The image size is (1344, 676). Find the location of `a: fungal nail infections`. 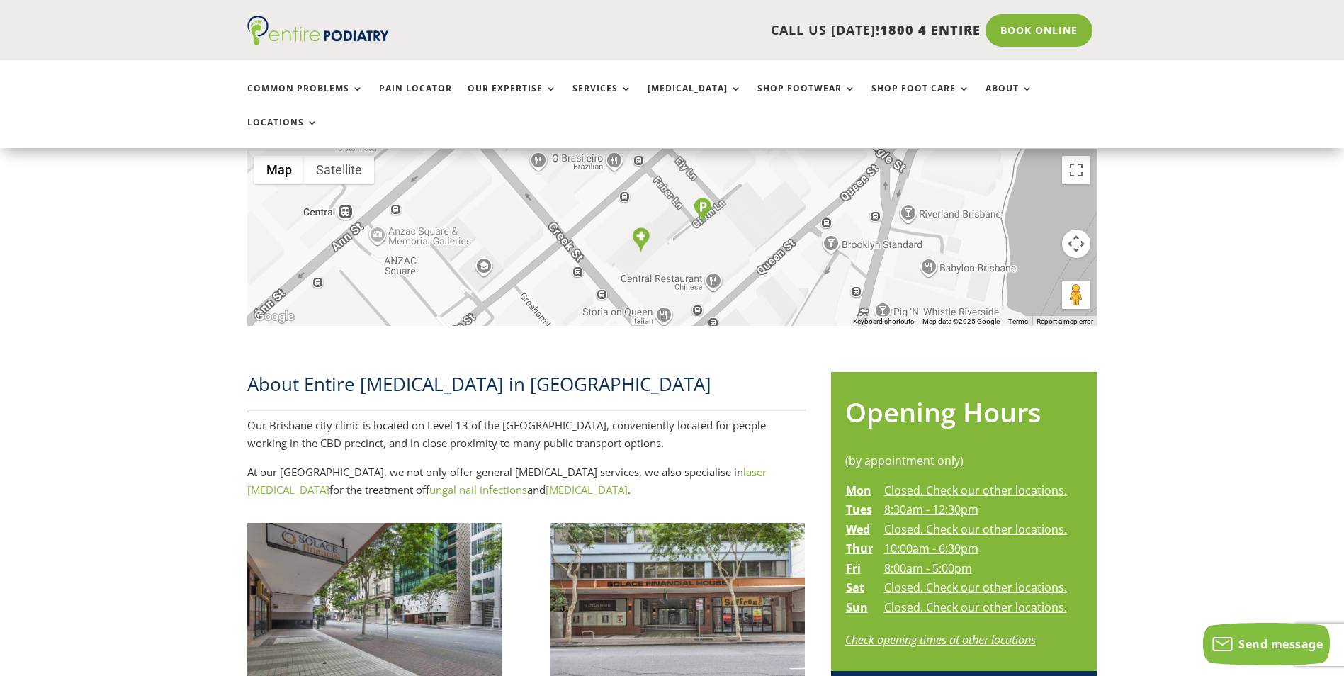

a: fungal nail infections is located at coordinates (478, 490).